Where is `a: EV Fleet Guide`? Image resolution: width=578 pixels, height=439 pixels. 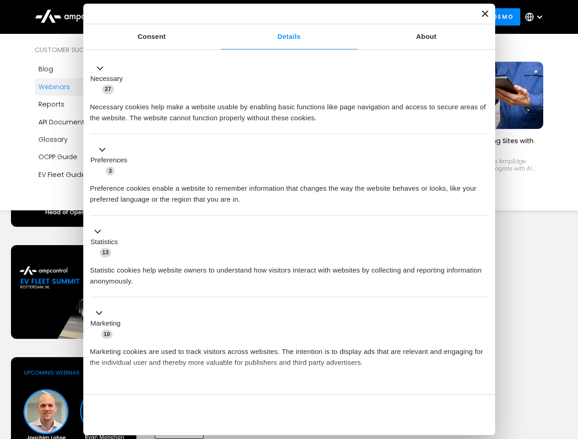
a: EV Fleet Guide is located at coordinates (92, 175).